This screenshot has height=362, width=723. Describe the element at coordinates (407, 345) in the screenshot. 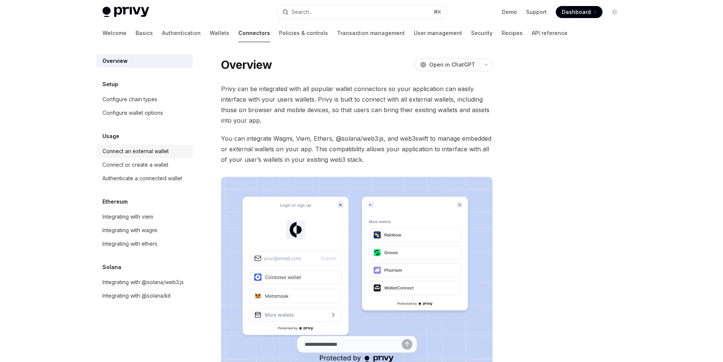

I see `button: Send message` at that location.